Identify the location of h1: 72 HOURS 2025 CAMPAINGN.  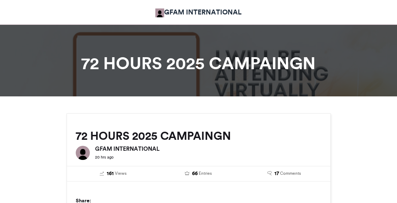
(199, 63).